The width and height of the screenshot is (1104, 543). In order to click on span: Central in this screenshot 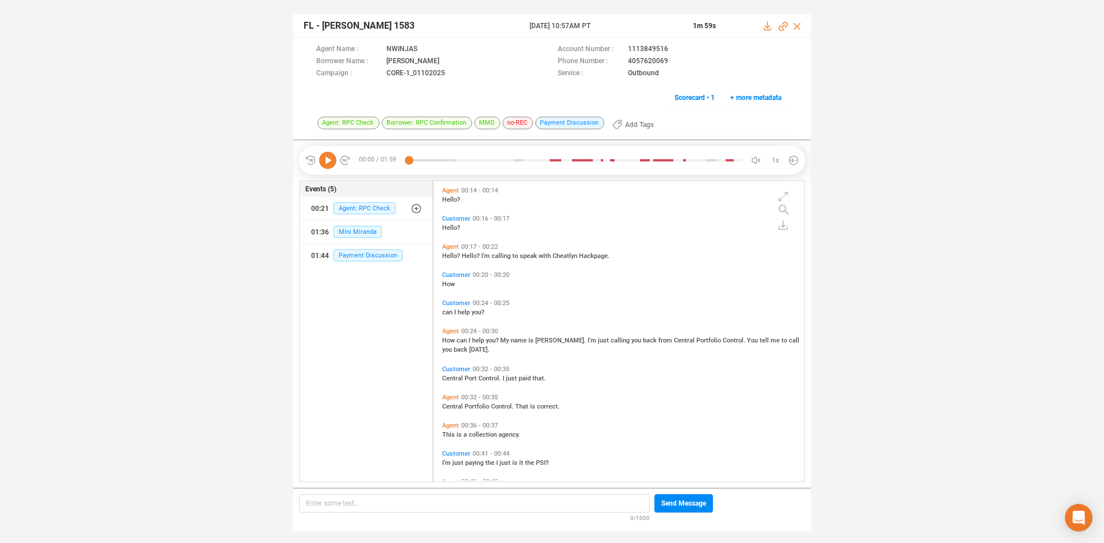, I will do `click(453, 378)`.